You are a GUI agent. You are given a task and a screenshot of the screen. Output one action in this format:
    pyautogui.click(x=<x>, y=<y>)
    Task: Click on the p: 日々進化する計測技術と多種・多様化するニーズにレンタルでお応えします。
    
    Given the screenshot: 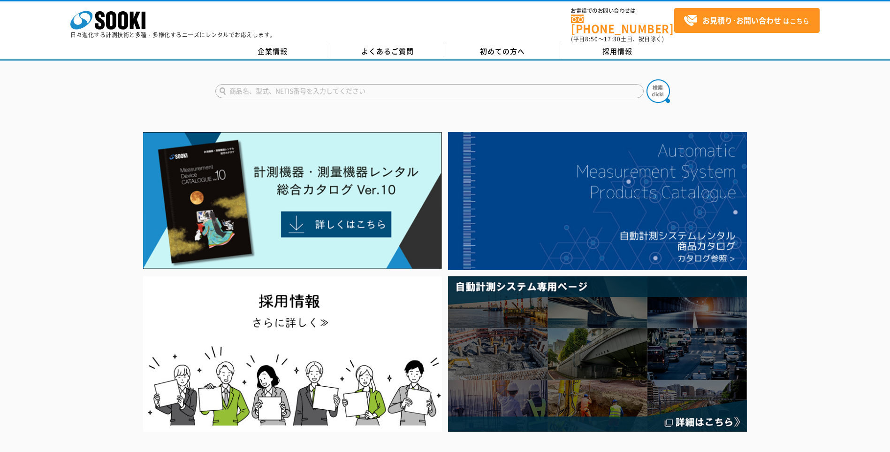 What is the action you would take?
    pyautogui.click(x=173, y=35)
    